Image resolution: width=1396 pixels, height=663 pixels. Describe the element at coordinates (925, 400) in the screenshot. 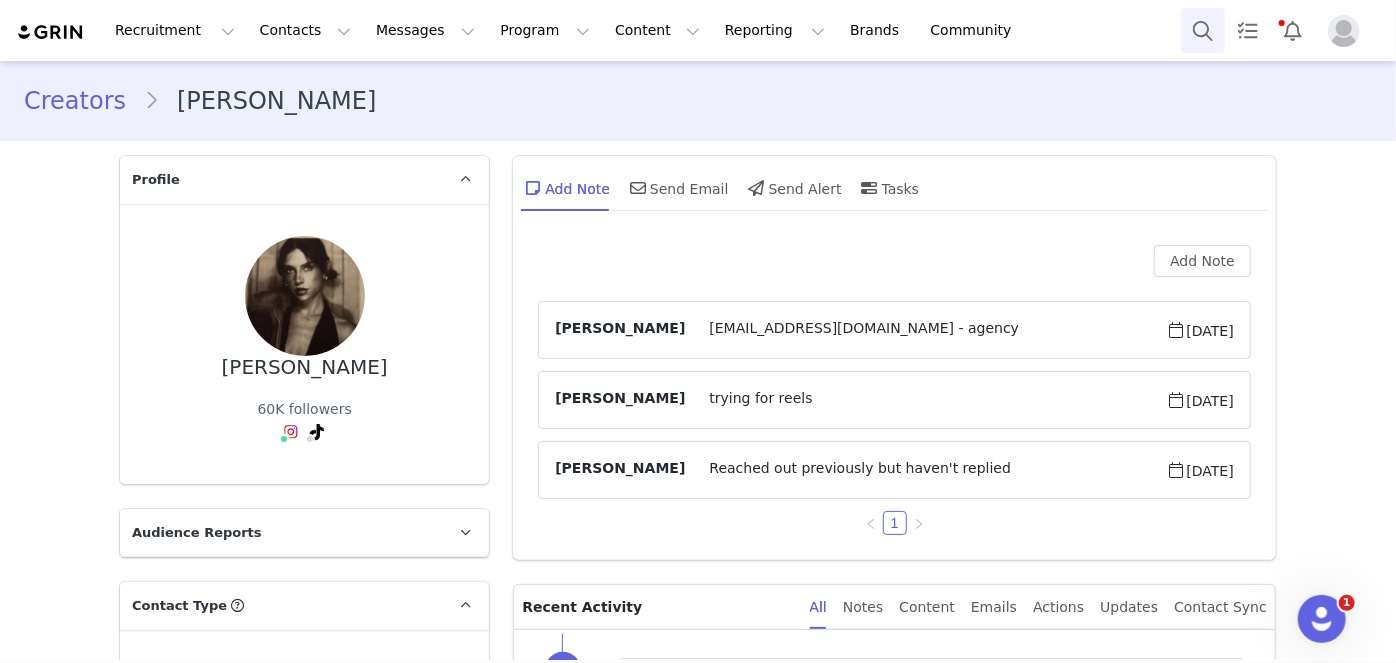

I see `span: trying for reels` at that location.